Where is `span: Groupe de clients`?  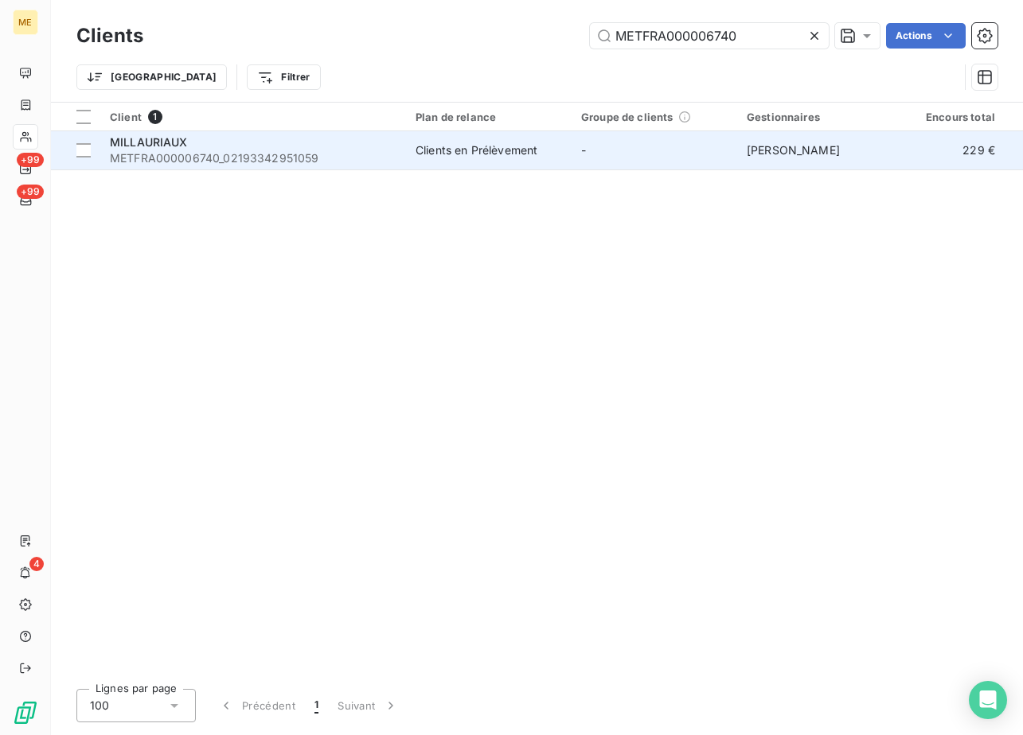
span: Groupe de clients is located at coordinates (627, 117).